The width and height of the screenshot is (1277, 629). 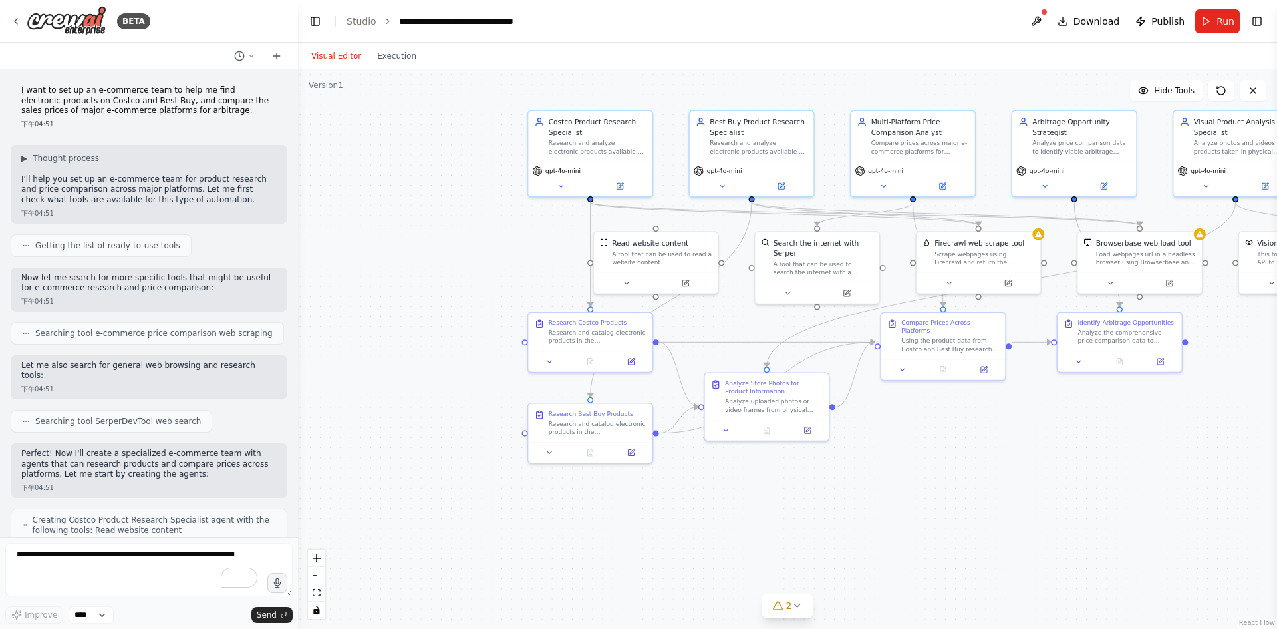 I want to click on div: Research and analyze electronic products available on Best Buy, gathering comprehensive data abou..., so click(x=758, y=147).